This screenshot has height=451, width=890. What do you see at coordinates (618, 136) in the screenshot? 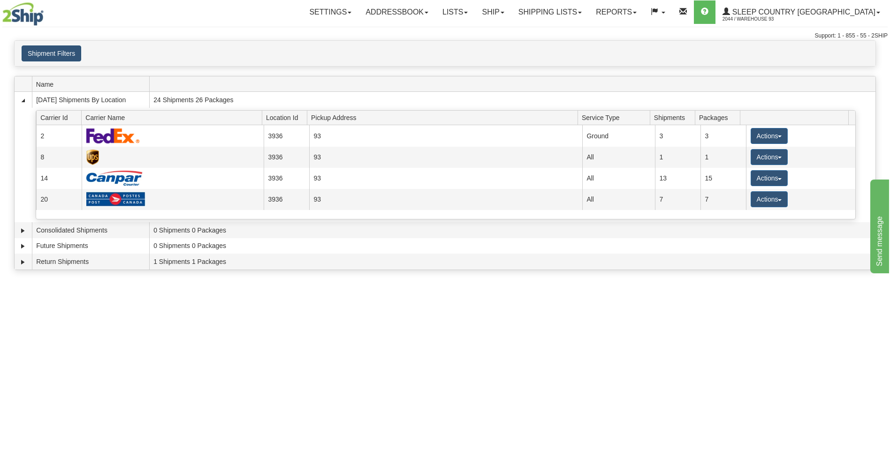
I see `td: Ground` at bounding box center [618, 136].